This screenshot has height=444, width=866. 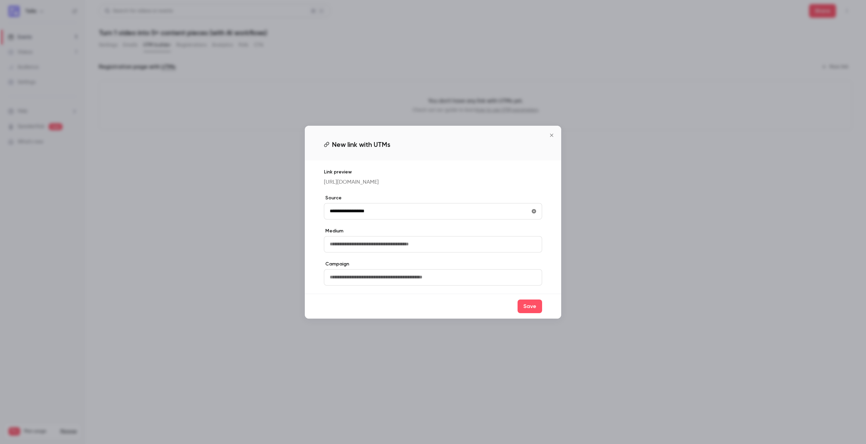 I want to click on label: Source, so click(x=433, y=198).